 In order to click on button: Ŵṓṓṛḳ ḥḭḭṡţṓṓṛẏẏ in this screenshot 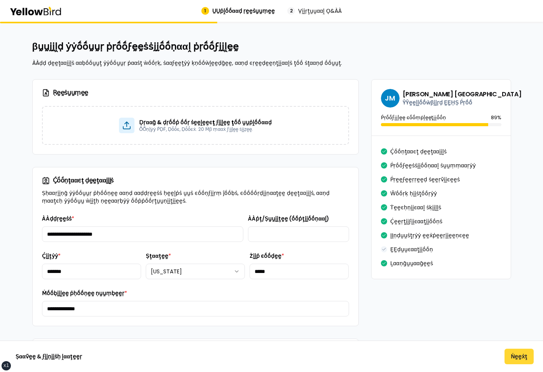, I will do `click(413, 193)`.